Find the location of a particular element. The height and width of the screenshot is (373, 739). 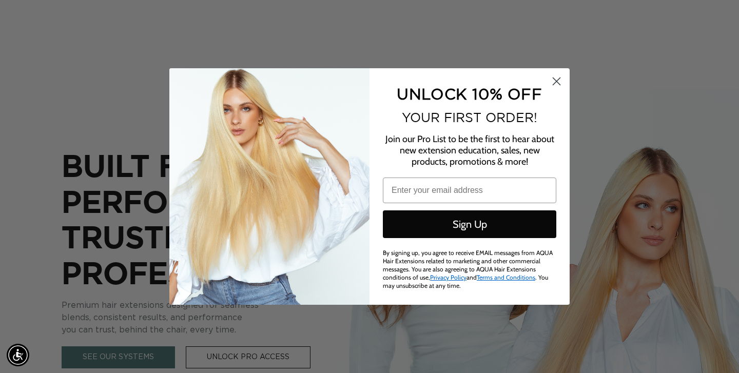

div: Chat Widget is located at coordinates (714, 349).